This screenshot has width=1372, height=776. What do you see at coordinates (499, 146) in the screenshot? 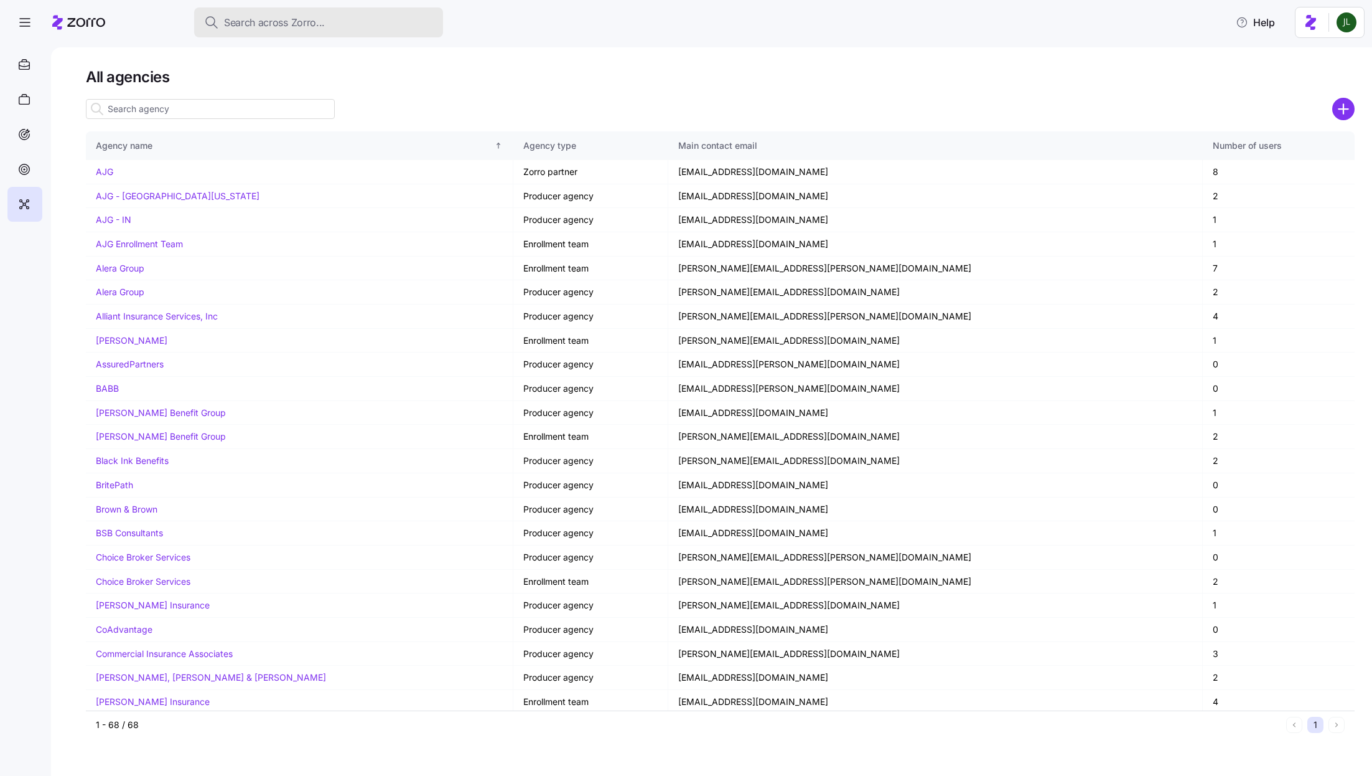
I see `div: Sorted ascending` at bounding box center [499, 146].